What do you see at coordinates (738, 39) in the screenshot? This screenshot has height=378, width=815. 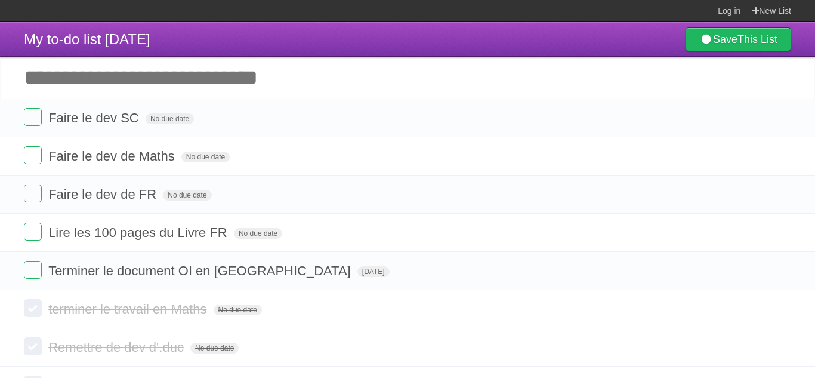 I see `a: SaveThis List` at bounding box center [738, 39].